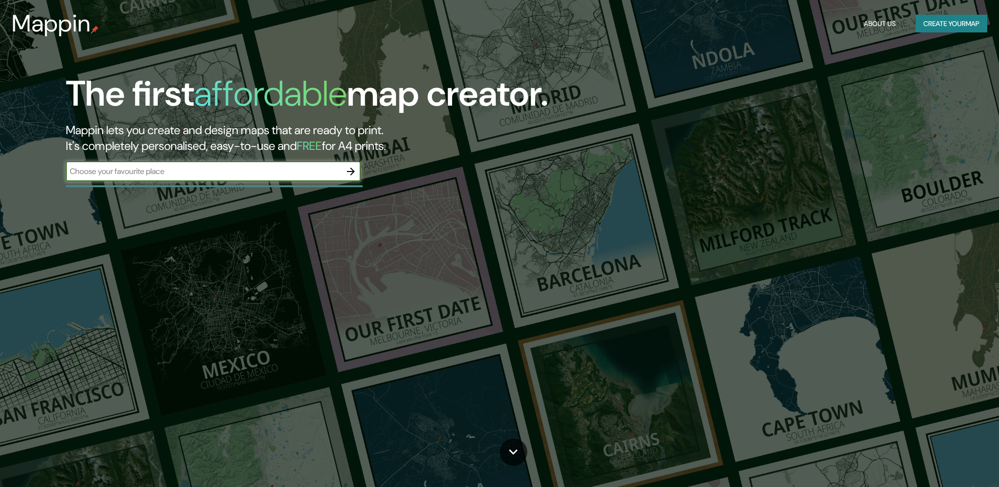 This screenshot has height=487, width=999. I want to click on button: Create yourmap, so click(951, 24).